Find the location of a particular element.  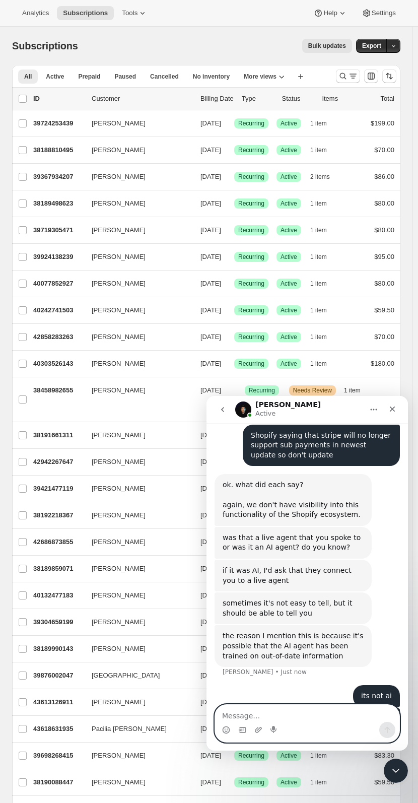

span: 2 items is located at coordinates (320, 177).